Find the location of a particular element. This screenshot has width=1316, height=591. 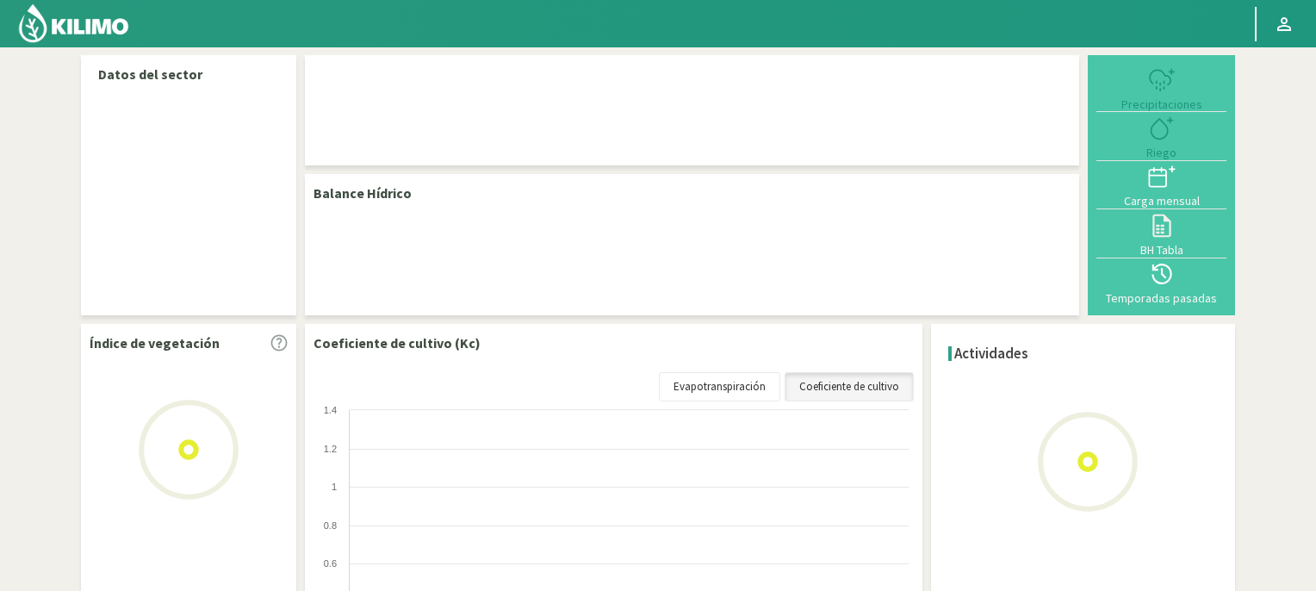

text: 1.2 is located at coordinates (330, 449).